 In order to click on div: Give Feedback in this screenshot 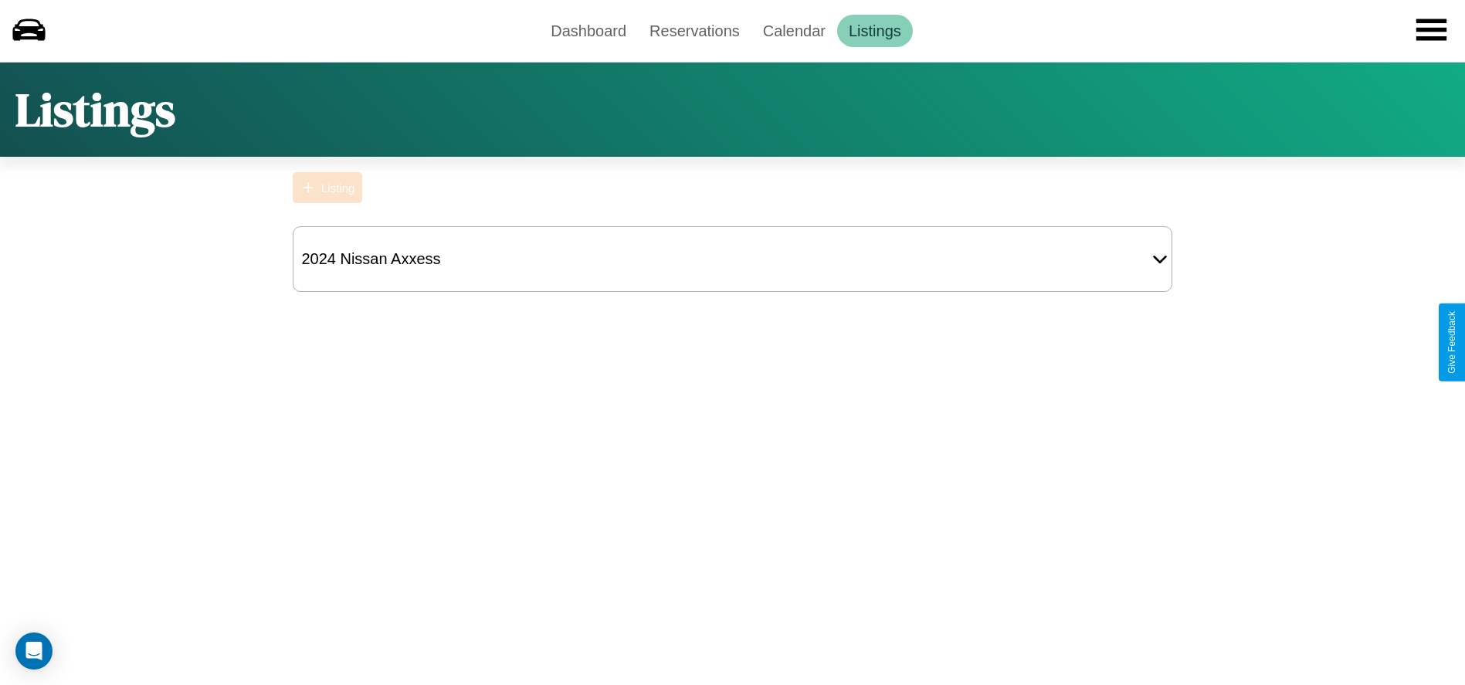, I will do `click(1452, 342)`.